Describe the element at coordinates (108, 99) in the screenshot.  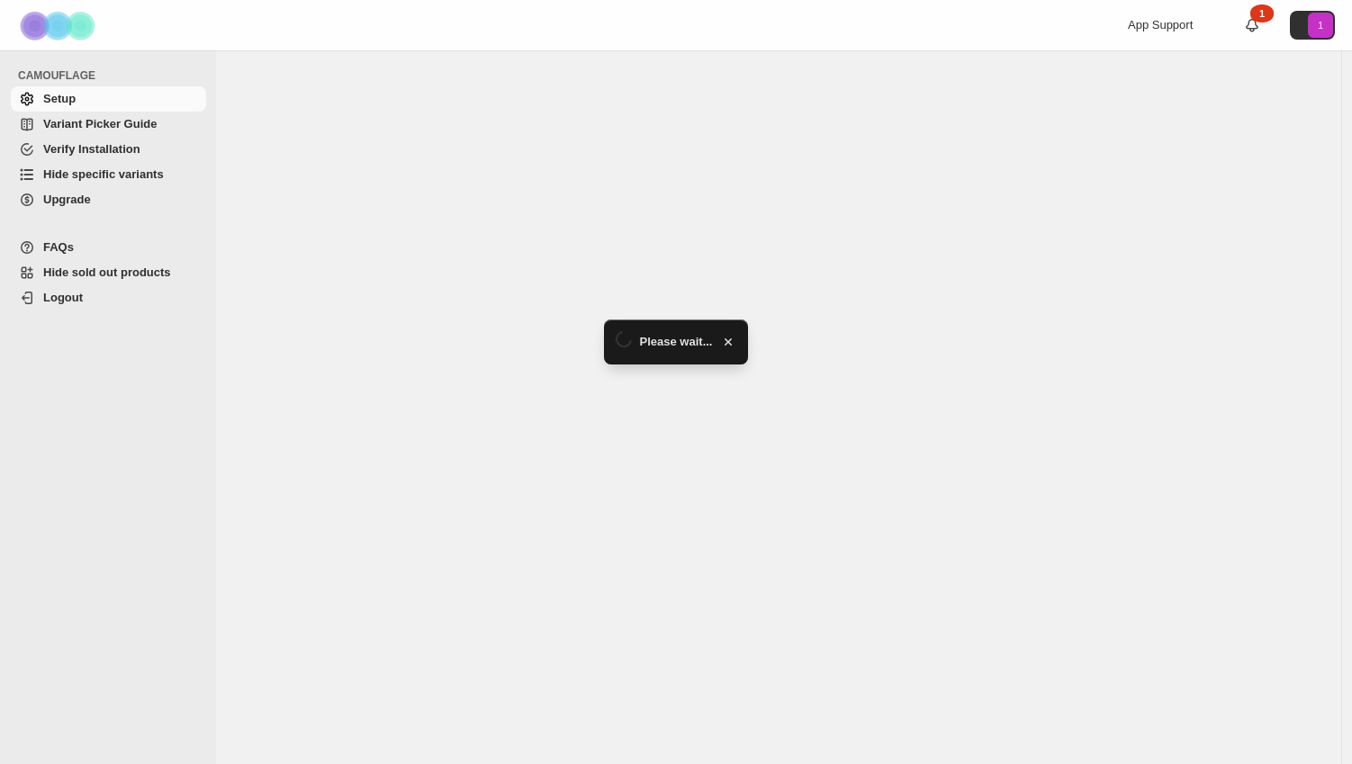
I see `a: Setup` at that location.